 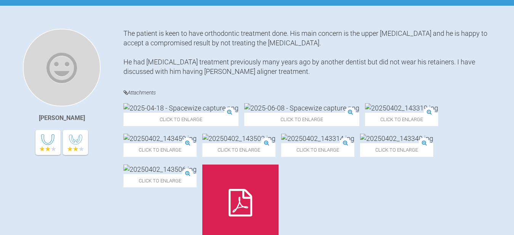 What do you see at coordinates (307, 93) in the screenshot?
I see `h4: Attachments` at bounding box center [307, 93].